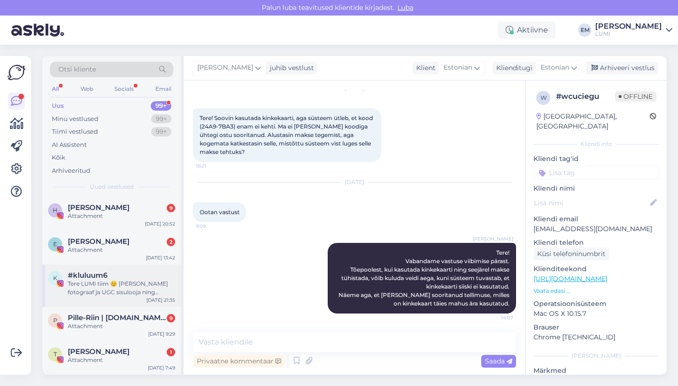 The width and height of the screenshot is (678, 386). What do you see at coordinates (55, 278) in the screenshot?
I see `span: k` at bounding box center [55, 278].